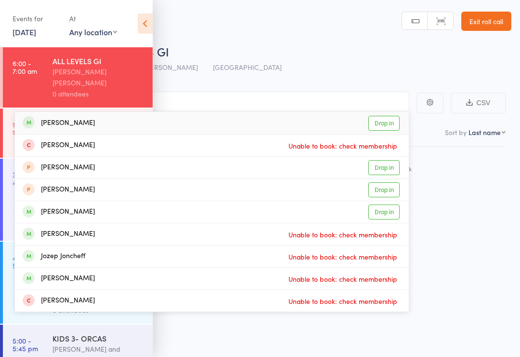 This screenshot has height=357, width=520. I want to click on div: At, so click(93, 18).